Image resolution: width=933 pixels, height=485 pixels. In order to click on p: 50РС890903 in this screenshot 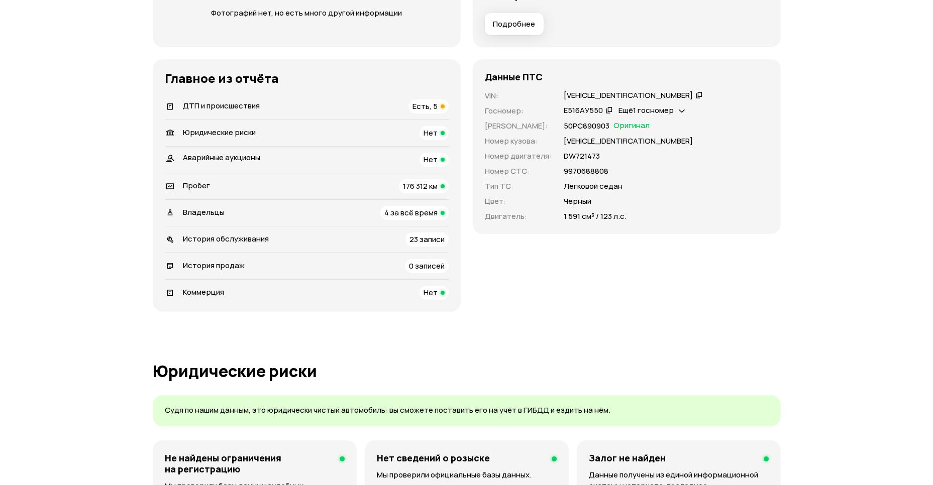, I will do `click(586, 126)`.